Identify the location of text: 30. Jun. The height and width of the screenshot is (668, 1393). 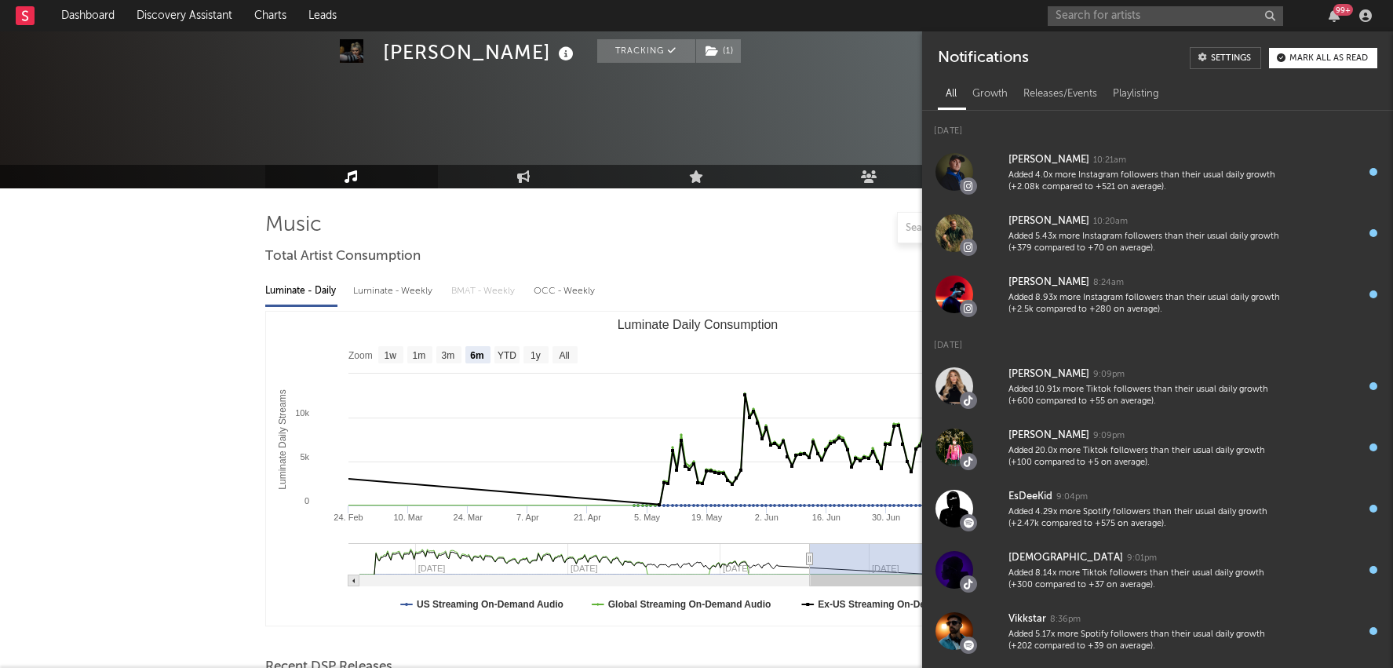
(885, 517).